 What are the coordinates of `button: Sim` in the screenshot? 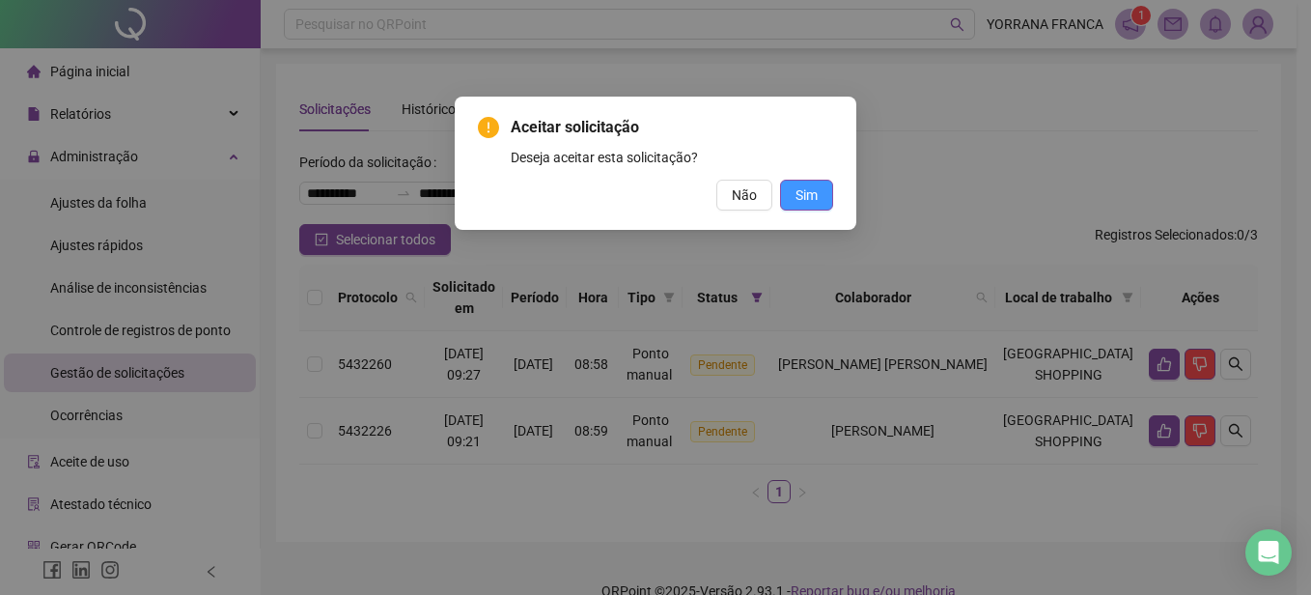 It's located at (806, 195).